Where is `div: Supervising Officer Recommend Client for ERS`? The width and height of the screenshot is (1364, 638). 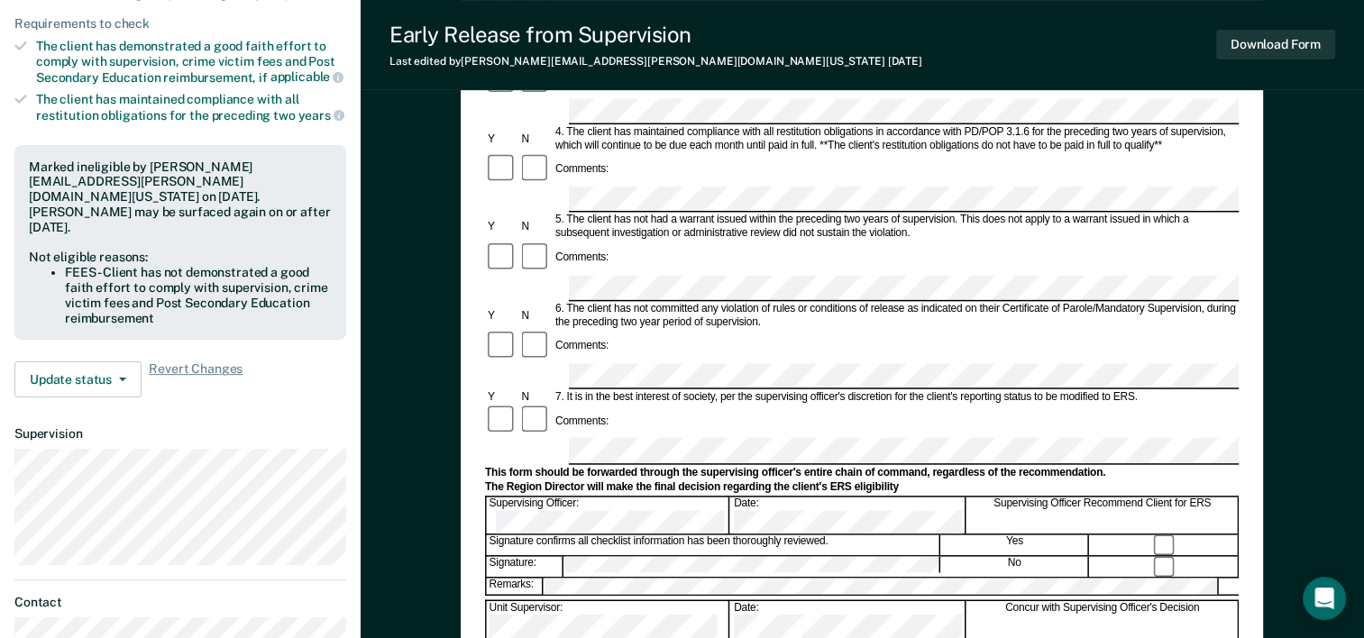 div: Supervising Officer Recommend Client for ERS is located at coordinates (1102, 516).